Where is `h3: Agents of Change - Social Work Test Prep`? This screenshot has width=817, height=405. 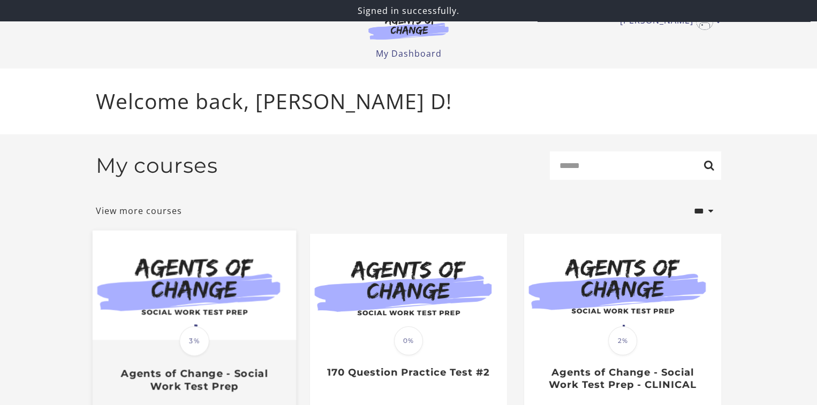
h3: Agents of Change - Social Work Test Prep is located at coordinates (194, 380).